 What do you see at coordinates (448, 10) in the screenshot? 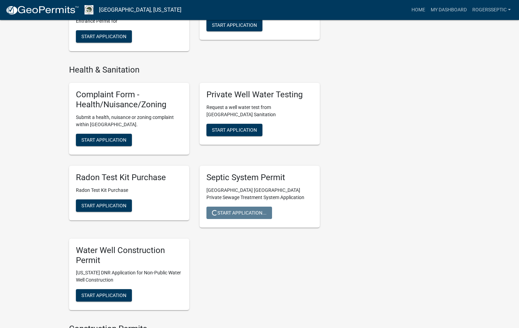
I see `a: My Dashboard` at bounding box center [448, 10].